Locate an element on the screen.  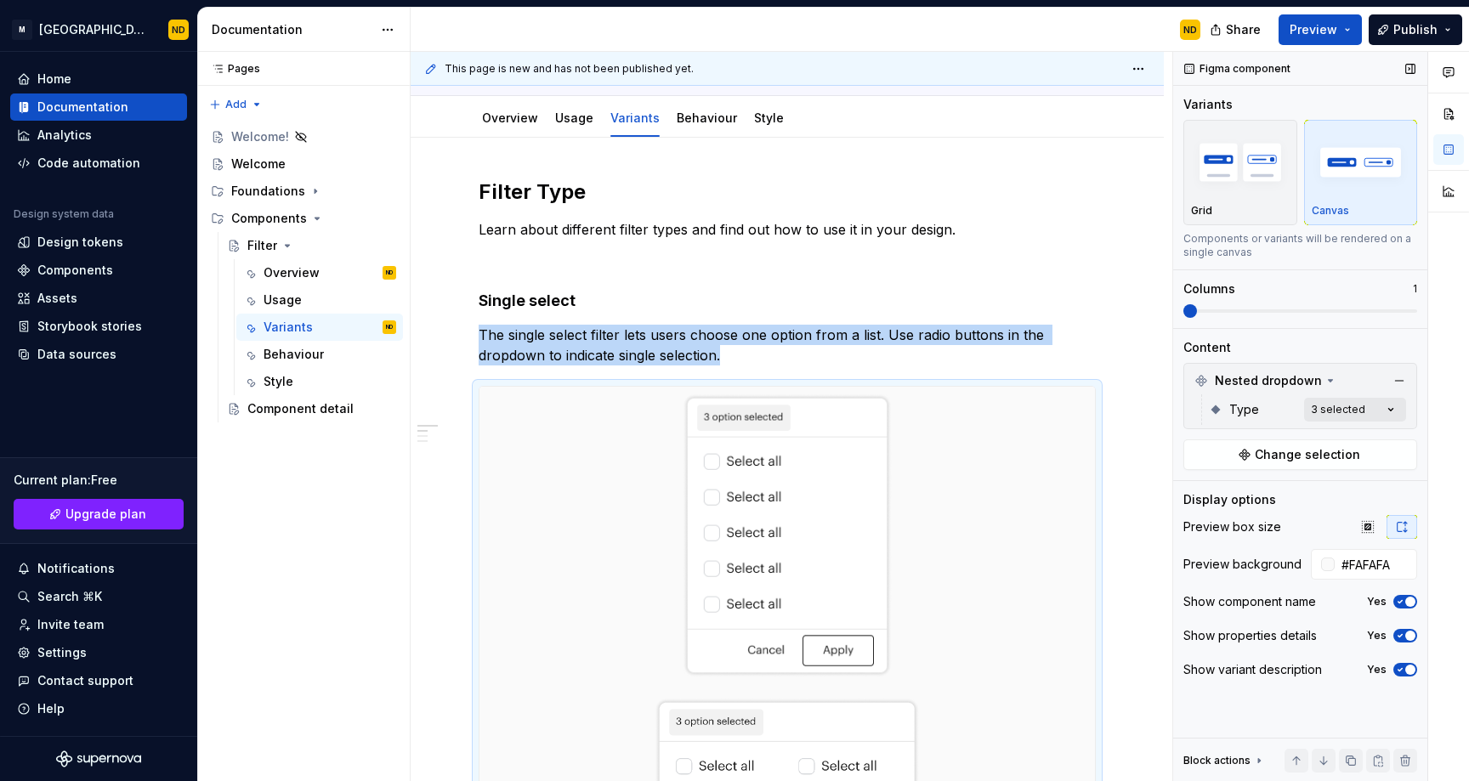
div: Preview box size is located at coordinates (1232, 527).